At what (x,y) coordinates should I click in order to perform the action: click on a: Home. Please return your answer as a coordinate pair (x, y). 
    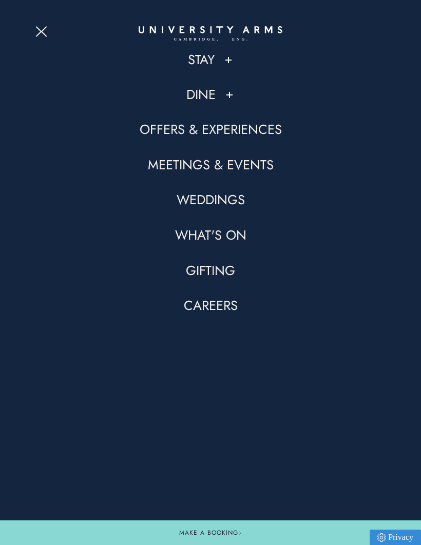
    Looking at the image, I should click on (210, 34).